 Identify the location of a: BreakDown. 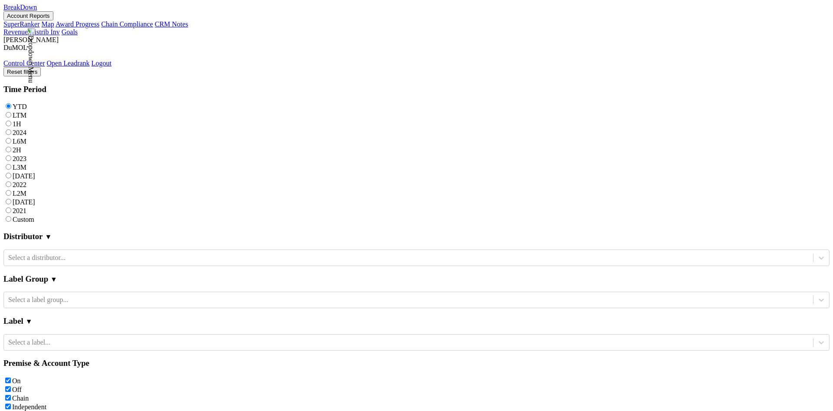
(20, 7).